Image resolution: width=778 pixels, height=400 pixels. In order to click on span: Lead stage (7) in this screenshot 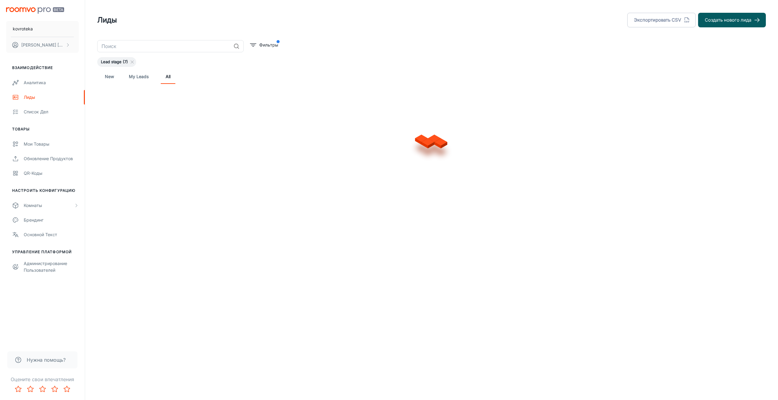, I will do `click(114, 62)`.